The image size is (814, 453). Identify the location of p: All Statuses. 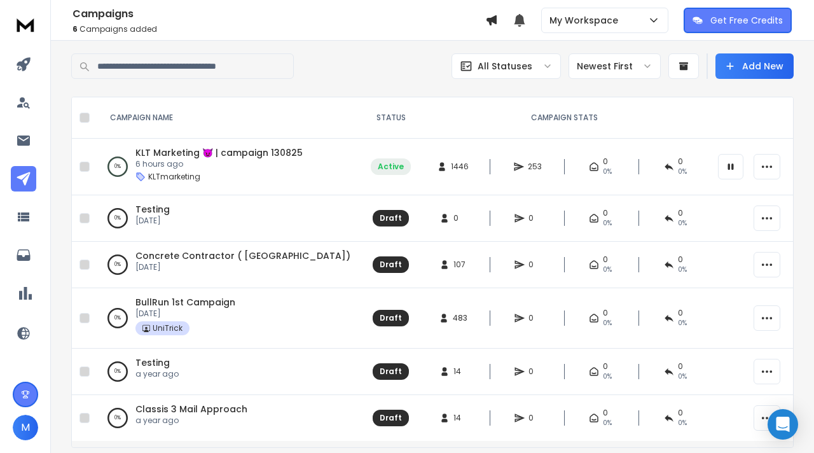
(505, 66).